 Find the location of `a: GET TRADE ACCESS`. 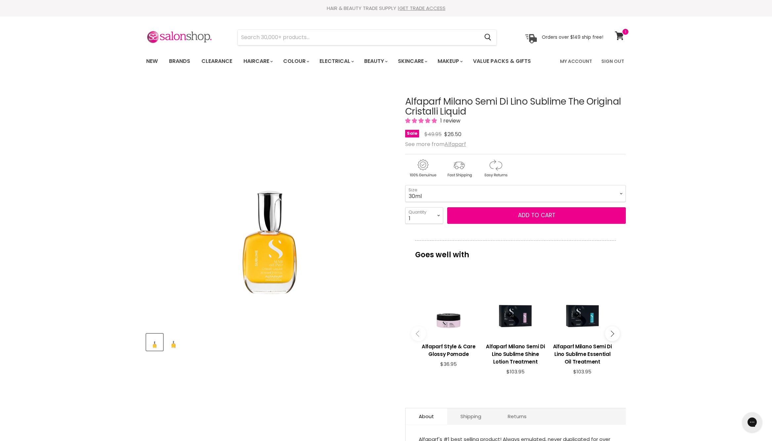

a: GET TRADE ACCESS is located at coordinates (422, 8).